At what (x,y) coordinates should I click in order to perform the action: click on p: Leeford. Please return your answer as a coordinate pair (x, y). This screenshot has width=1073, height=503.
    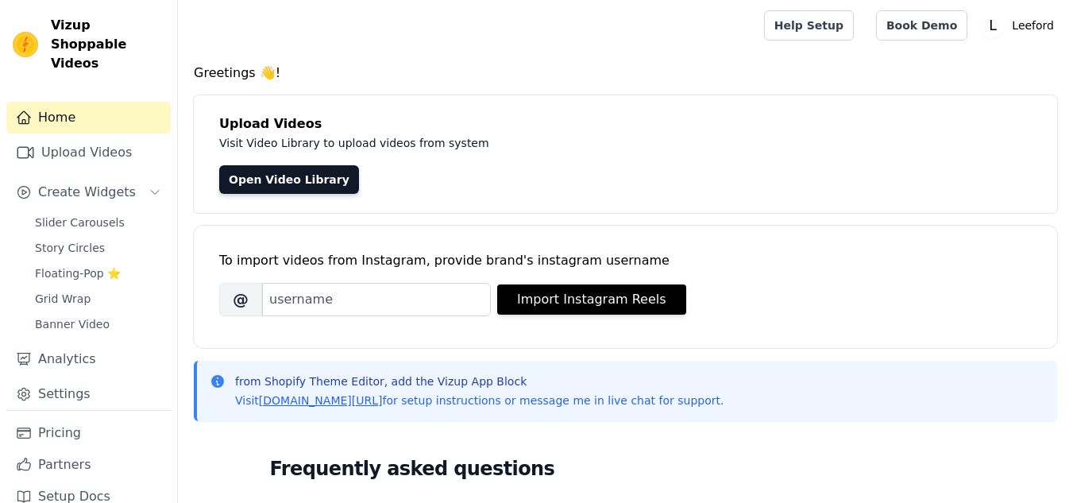
    Looking at the image, I should click on (1033, 25).